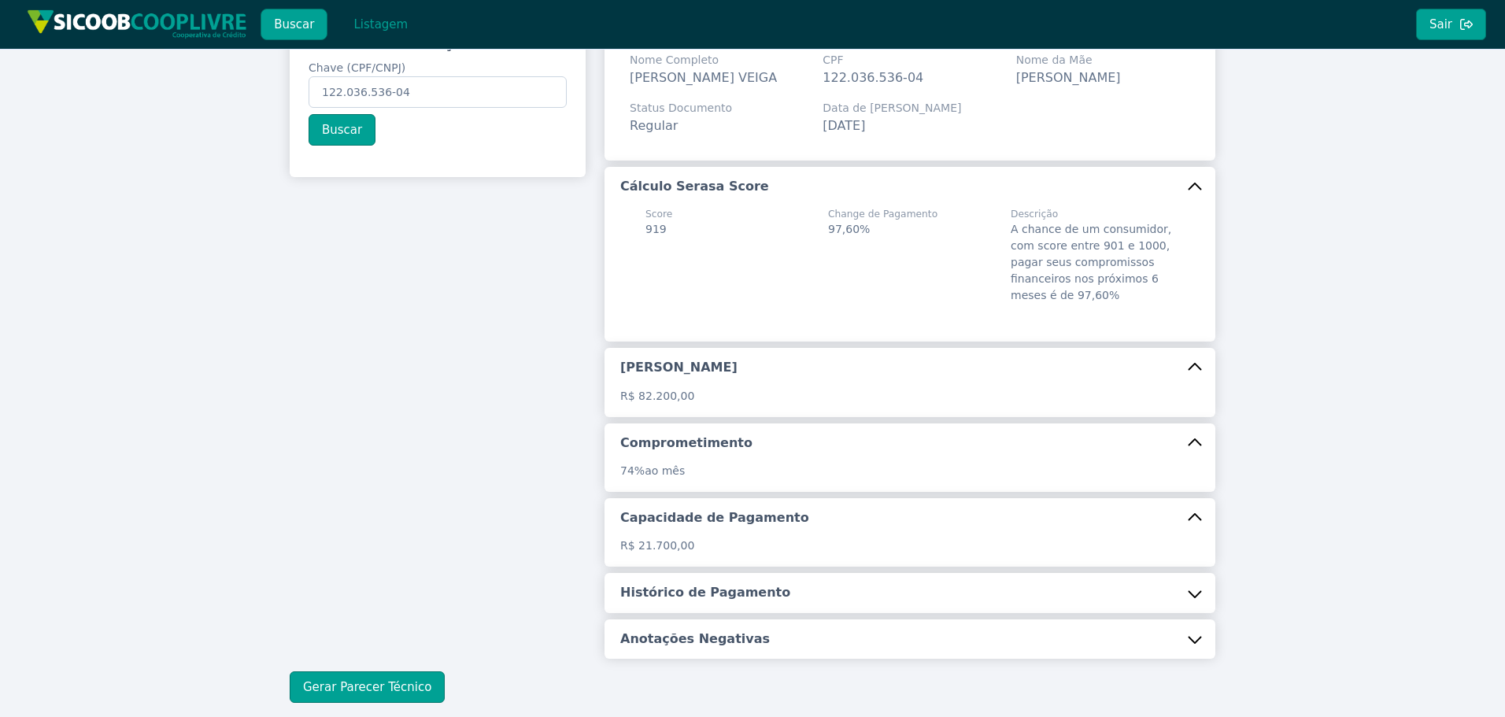 The height and width of the screenshot is (717, 1505). Describe the element at coordinates (1068, 60) in the screenshot. I see `span: Nome da Mãe` at that location.